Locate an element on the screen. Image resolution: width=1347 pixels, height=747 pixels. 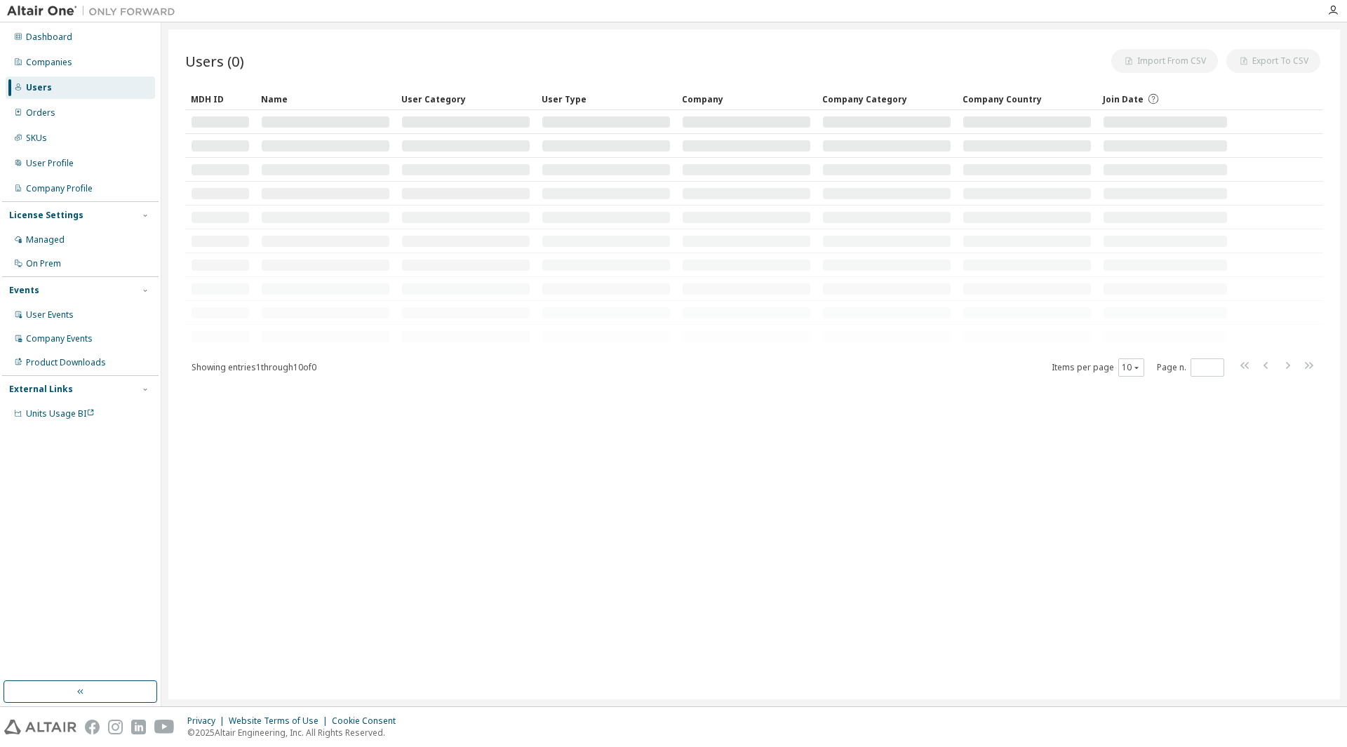
div: Privacy is located at coordinates (208, 721).